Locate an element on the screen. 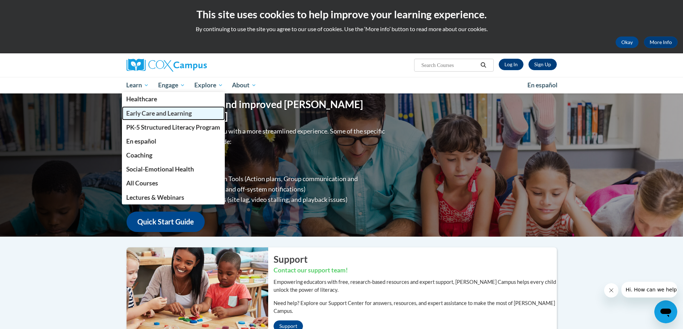 This screenshot has height=329, width=683. a: PK-5 Structured Literacy Program is located at coordinates (173, 127).